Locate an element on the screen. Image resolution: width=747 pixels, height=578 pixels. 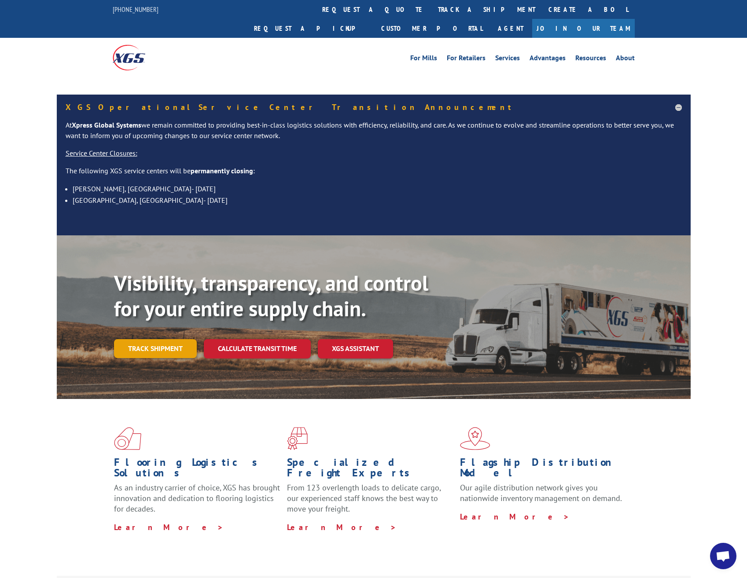
a: Customer Portal is located at coordinates (432, 28).